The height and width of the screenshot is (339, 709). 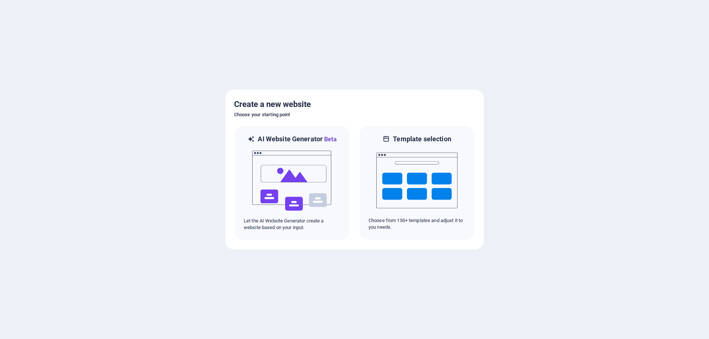 I want to click on h6: AI Website Generator, so click(x=297, y=139).